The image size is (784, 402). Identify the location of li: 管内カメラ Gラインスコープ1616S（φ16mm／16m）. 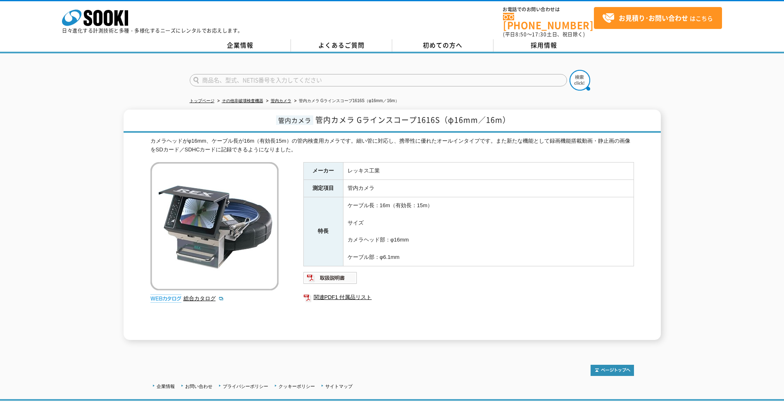
(346, 101).